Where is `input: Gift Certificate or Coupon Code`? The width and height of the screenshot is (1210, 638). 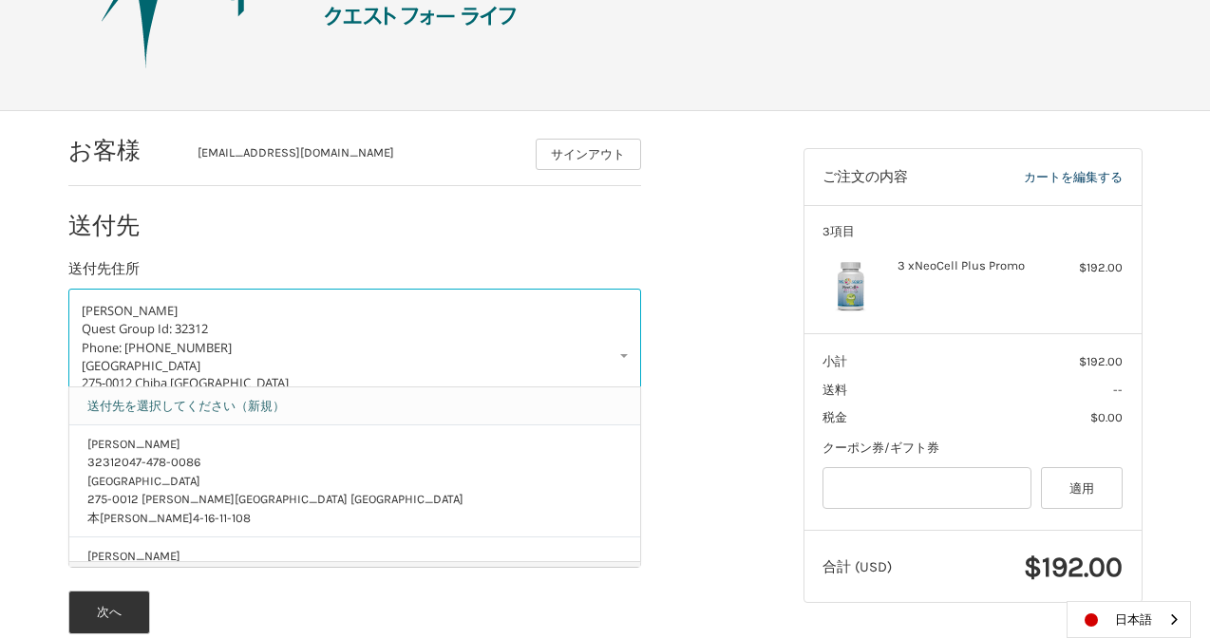
input: Gift Certificate or Coupon Code is located at coordinates (927, 488).